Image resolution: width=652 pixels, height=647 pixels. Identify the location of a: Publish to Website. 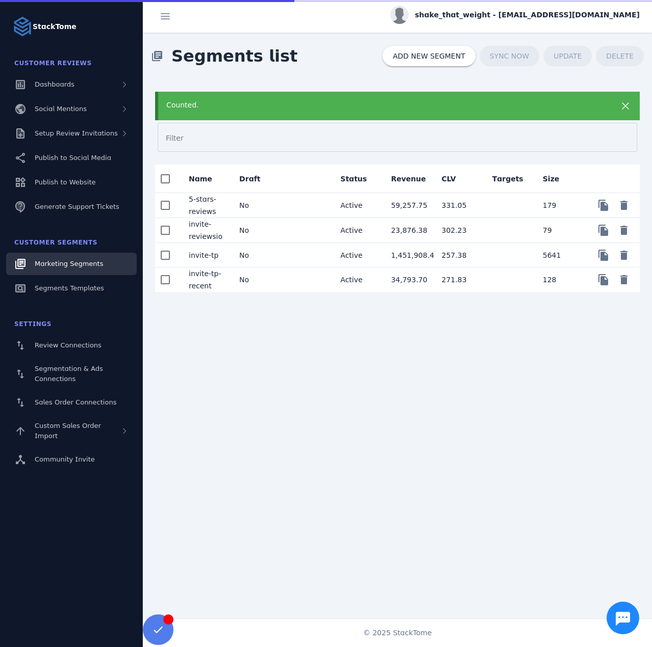
(71, 183).